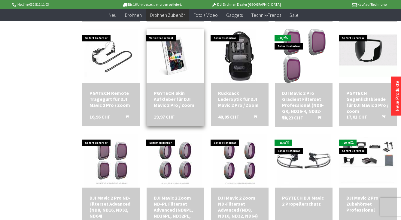 This screenshot has width=401, height=220. Describe the element at coordinates (133, 15) in the screenshot. I see `a: Drohnen` at that location.